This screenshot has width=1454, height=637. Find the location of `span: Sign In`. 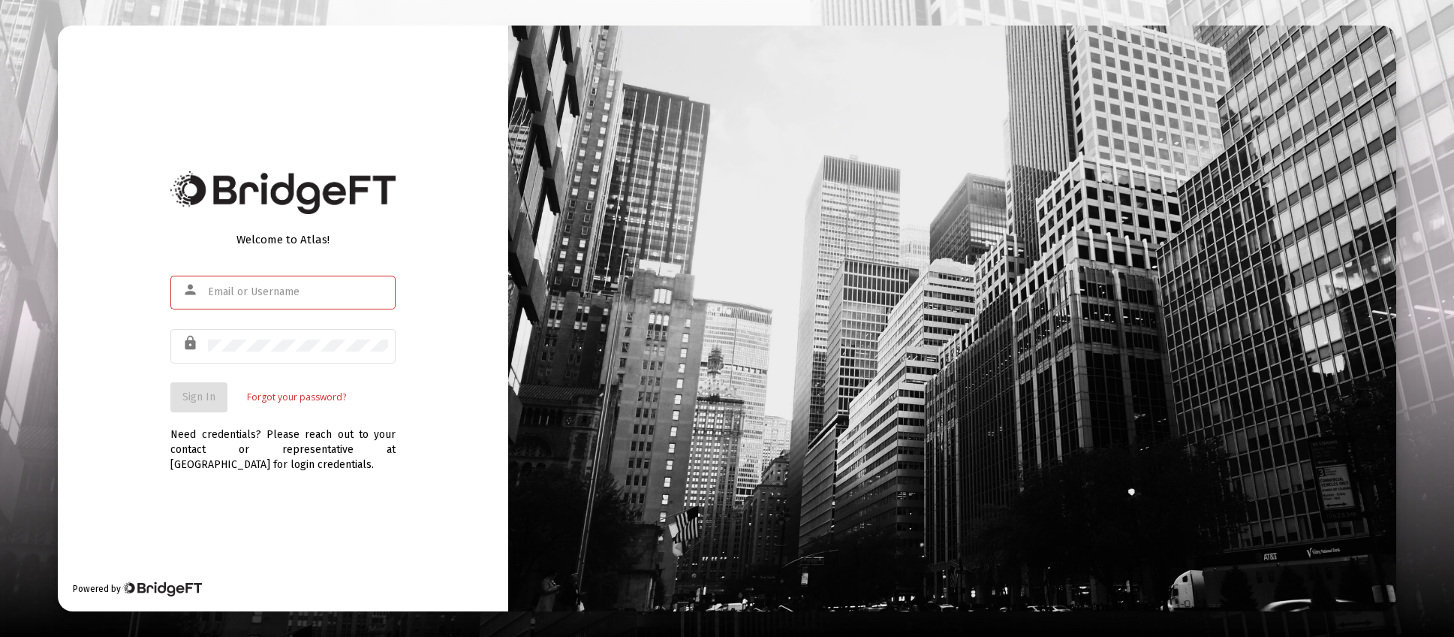

span: Sign In is located at coordinates (199, 396).